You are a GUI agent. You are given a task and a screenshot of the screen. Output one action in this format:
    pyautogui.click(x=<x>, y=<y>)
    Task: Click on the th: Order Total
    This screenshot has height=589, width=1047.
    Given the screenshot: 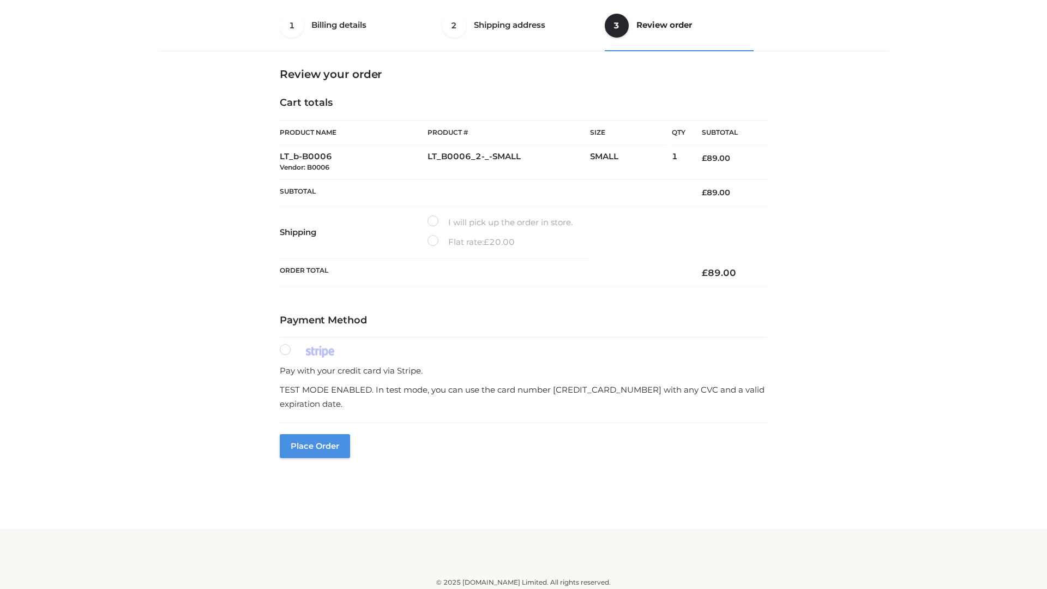 What is the action you would take?
    pyautogui.click(x=483, y=273)
    